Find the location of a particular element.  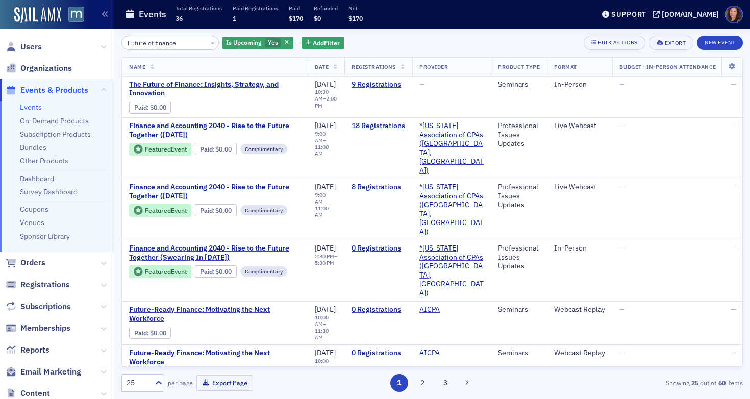

span: The Future of Finance: Insights, Strategy, and Innovation is located at coordinates (215, 89).